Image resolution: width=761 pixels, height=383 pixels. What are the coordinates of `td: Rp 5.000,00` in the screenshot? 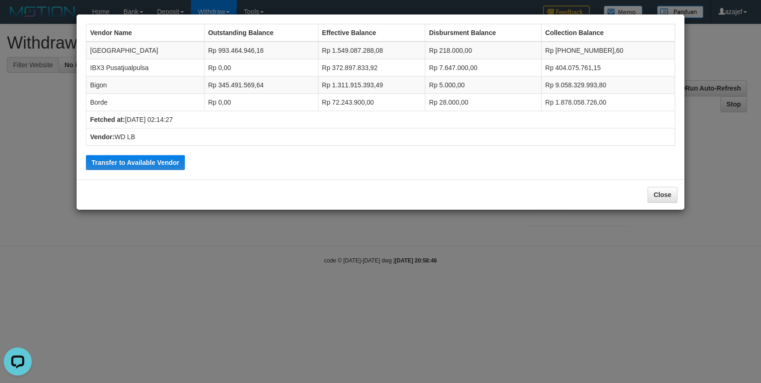 It's located at (483, 85).